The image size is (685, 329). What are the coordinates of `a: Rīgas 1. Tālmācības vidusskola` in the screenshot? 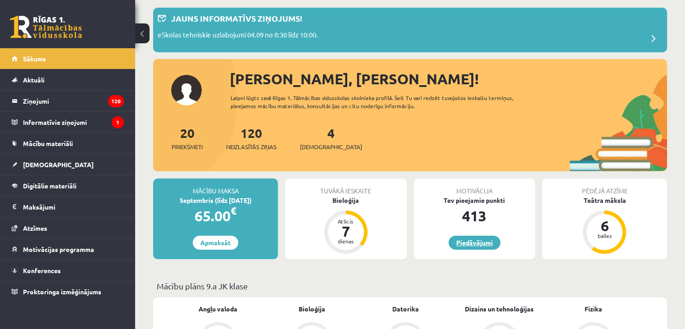 It's located at (46, 27).